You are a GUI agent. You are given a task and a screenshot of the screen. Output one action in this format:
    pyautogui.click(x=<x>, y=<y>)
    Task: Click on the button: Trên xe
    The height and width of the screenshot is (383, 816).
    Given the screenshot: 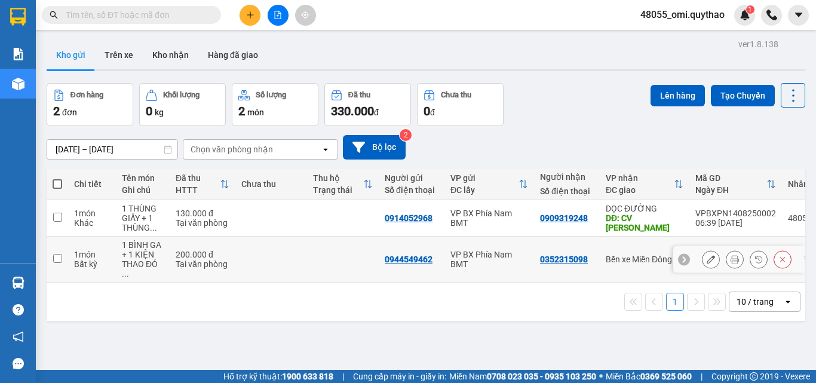 What is the action you would take?
    pyautogui.click(x=119, y=55)
    